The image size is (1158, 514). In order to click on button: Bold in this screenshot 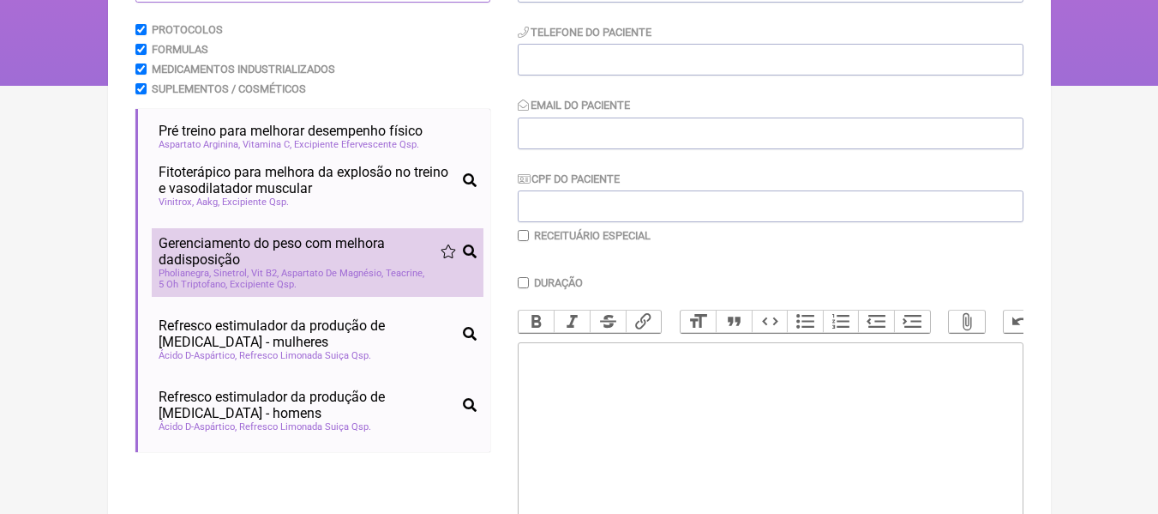, I will do `click(537, 322)`.